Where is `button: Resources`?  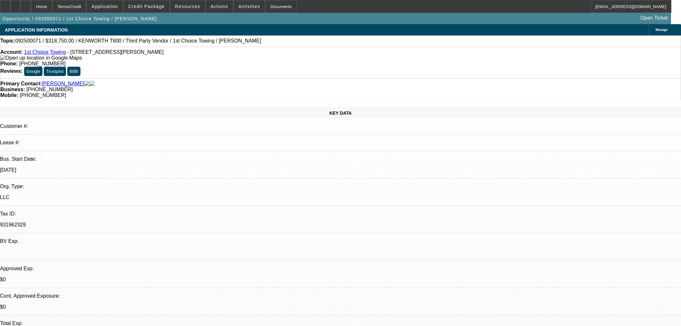 button: Resources is located at coordinates (188, 6).